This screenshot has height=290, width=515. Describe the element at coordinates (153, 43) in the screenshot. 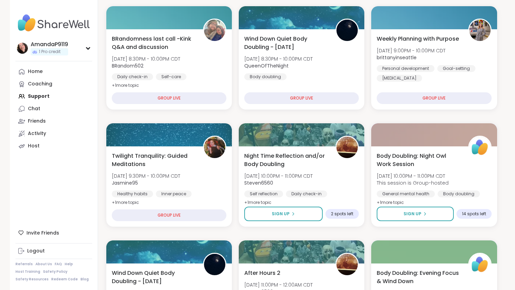

I see `span: BRandomness last call -Kink Q&A and discussion` at that location.